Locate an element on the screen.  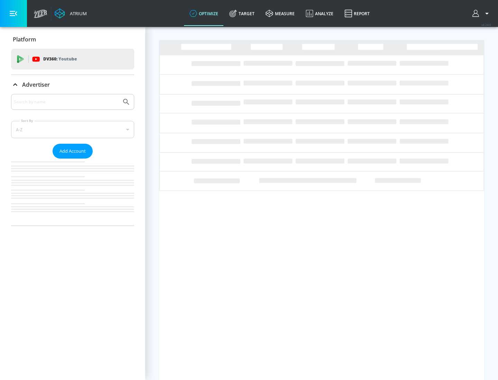
a: Target is located at coordinates (242, 13).